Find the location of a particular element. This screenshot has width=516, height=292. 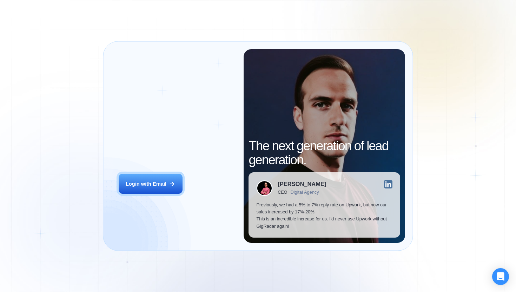

div: Login with Email is located at coordinates (146, 184).